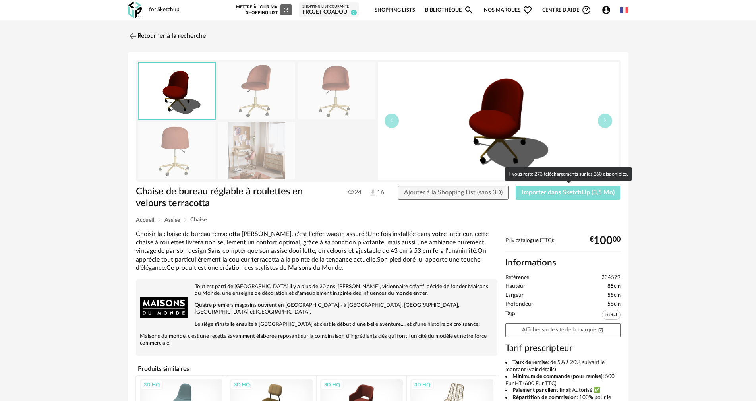 Image resolution: width=756 pixels, height=401 pixels. I want to click on li: : 500 Eur HT (600 Eur TTC), so click(563, 380).